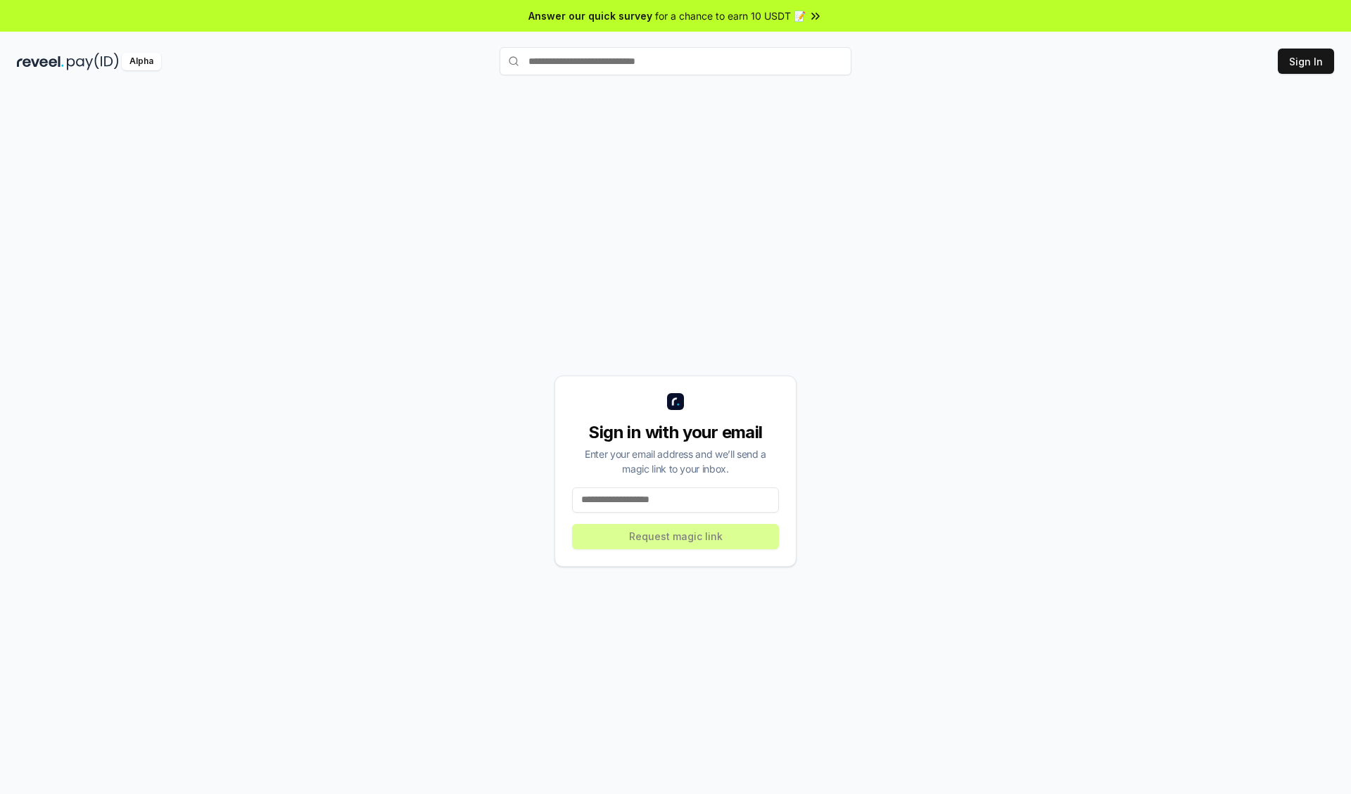  I want to click on span: for a chance to earn 10 USDT 📝, so click(730, 15).